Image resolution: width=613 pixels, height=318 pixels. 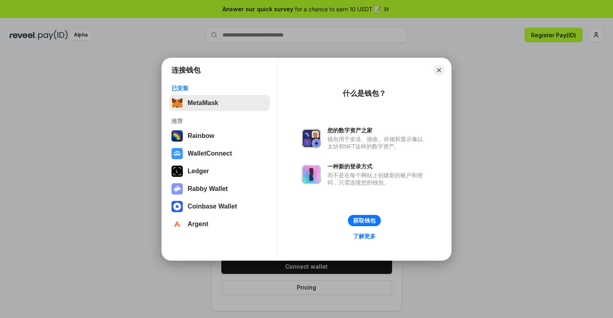 What do you see at coordinates (219, 207) in the screenshot?
I see `button: Coinbase Wallet` at bounding box center [219, 207].